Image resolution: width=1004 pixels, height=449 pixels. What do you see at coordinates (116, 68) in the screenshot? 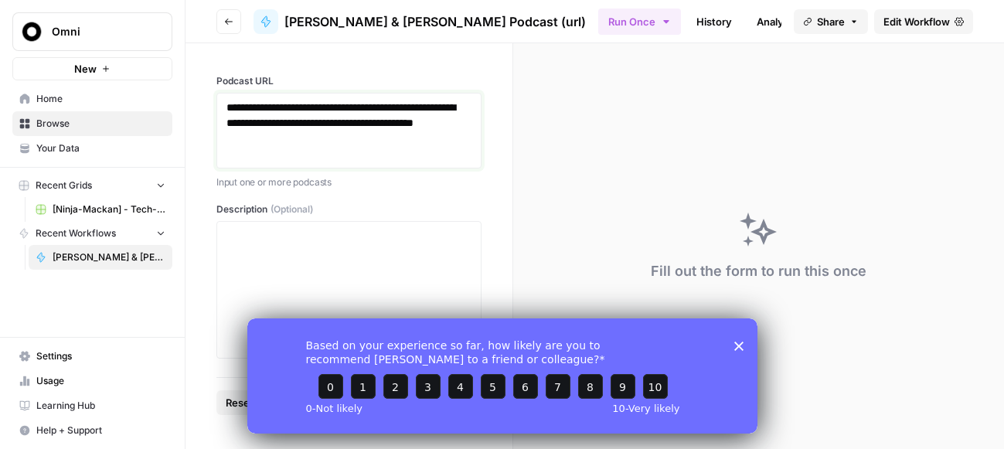
I see `button: 1` at bounding box center [116, 68].